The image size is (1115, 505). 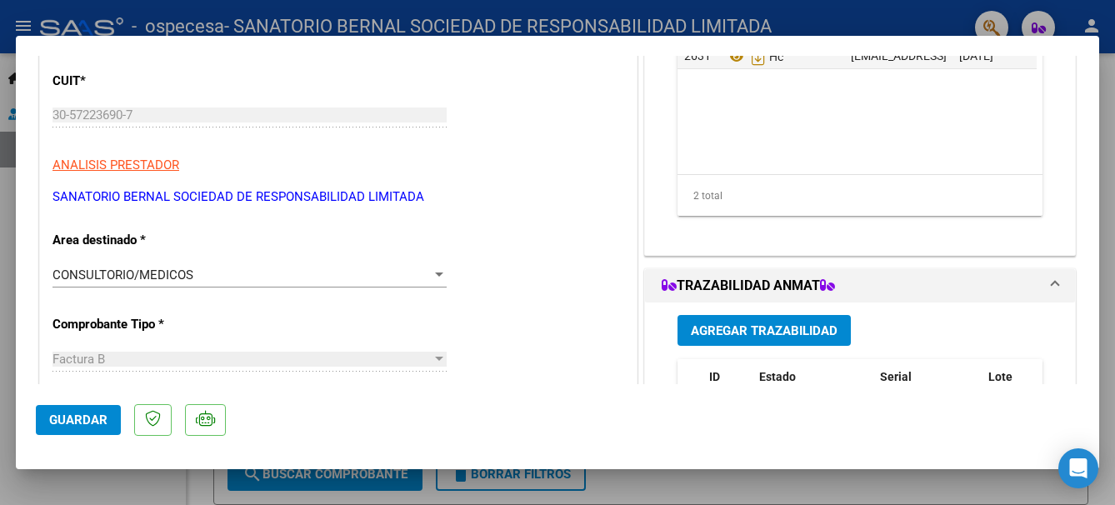 I want to click on div: 2 total, so click(x=860, y=196).